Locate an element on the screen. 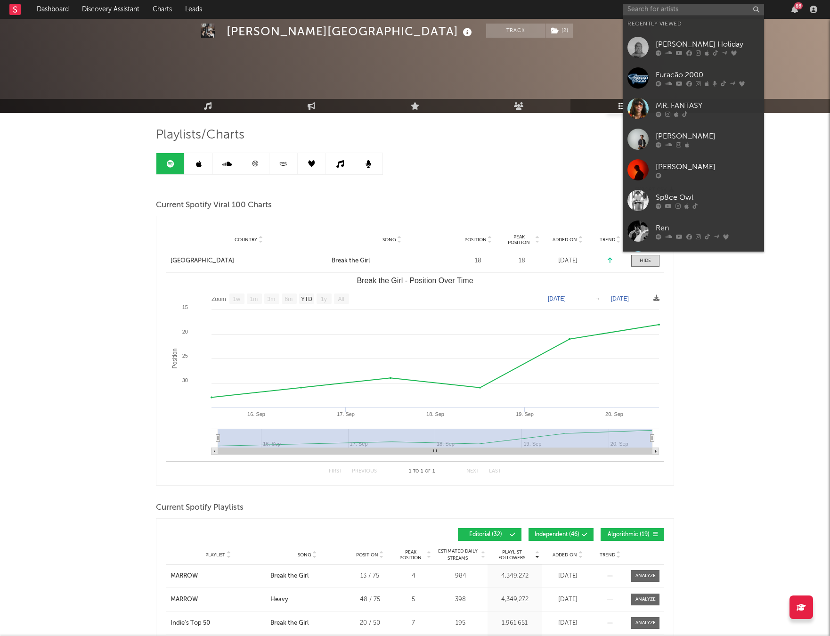  span: ( 2 ) is located at coordinates (559, 31).